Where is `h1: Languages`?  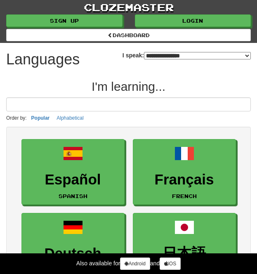
h1: Languages is located at coordinates (43, 59).